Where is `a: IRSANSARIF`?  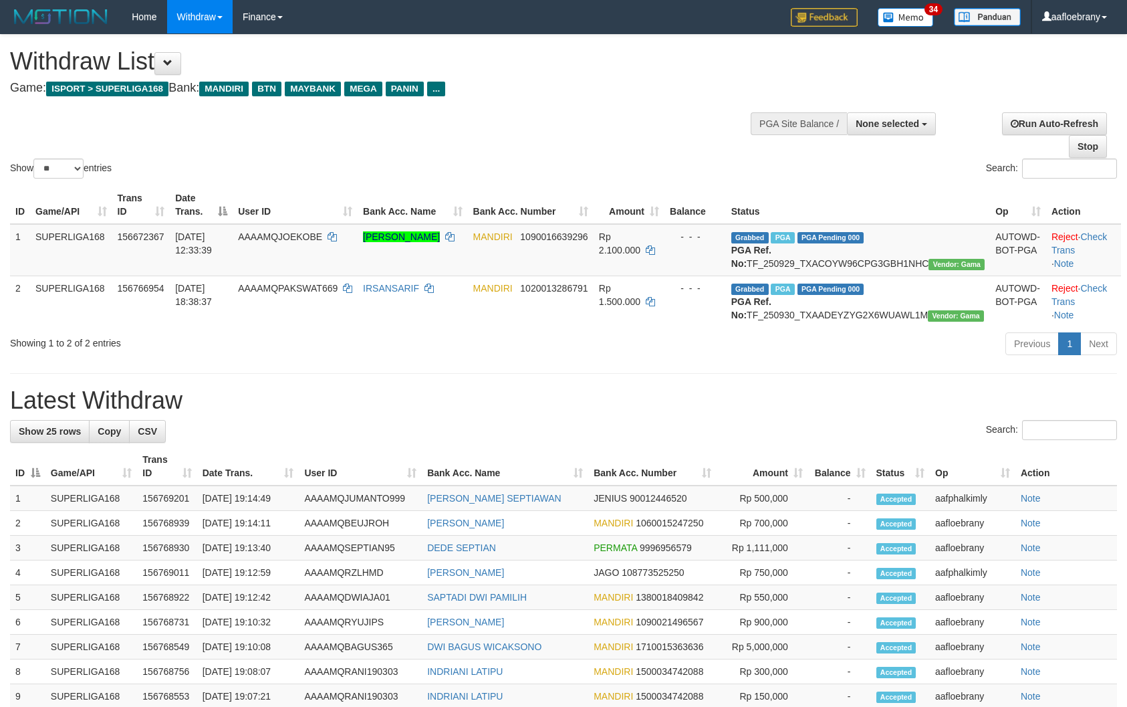
a: IRSANSARIF is located at coordinates (391, 288).